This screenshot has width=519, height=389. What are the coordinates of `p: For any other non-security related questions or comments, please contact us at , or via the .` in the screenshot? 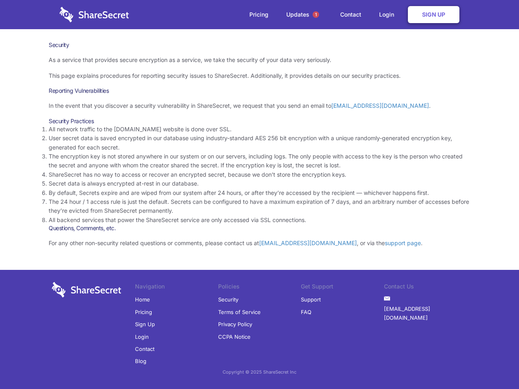 It's located at (260, 243).